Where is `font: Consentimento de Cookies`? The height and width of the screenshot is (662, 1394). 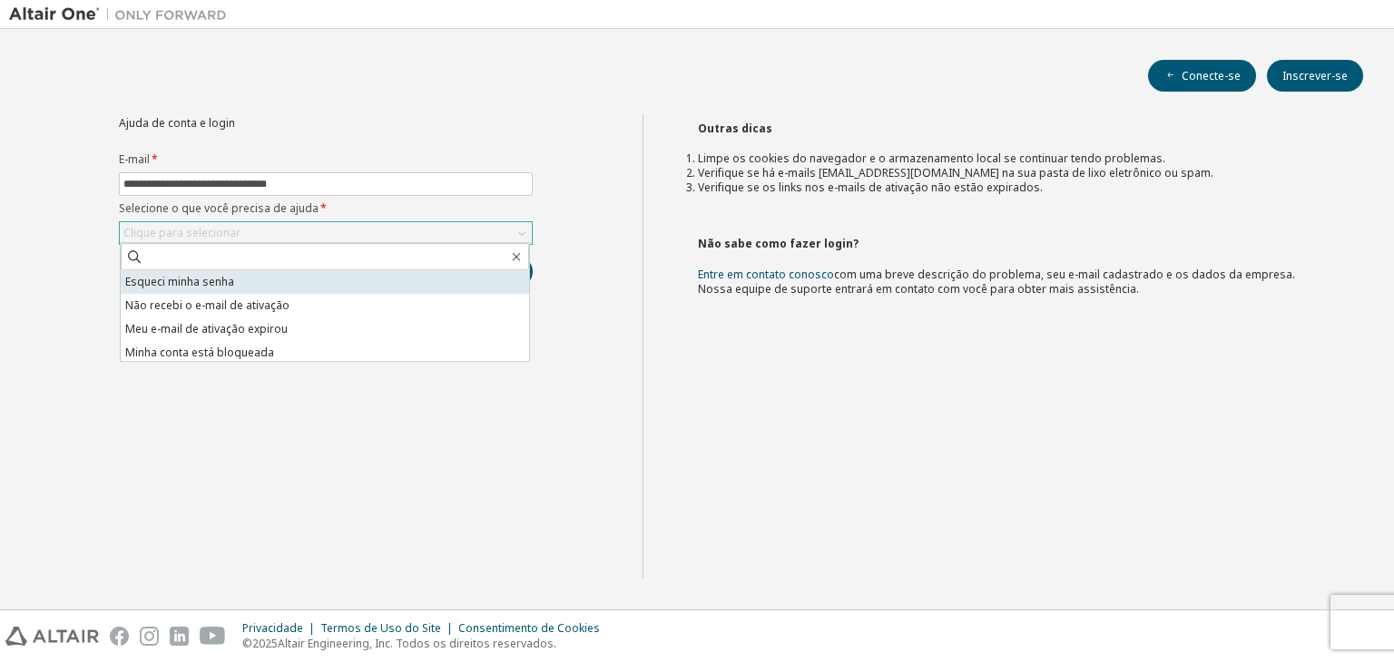 font: Consentimento de Cookies is located at coordinates (529, 628).